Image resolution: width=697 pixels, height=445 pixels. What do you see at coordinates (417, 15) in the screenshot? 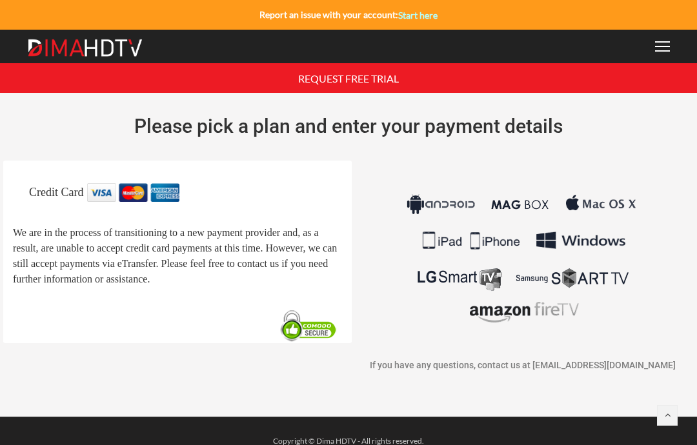
I see `a: Start here` at bounding box center [417, 15].